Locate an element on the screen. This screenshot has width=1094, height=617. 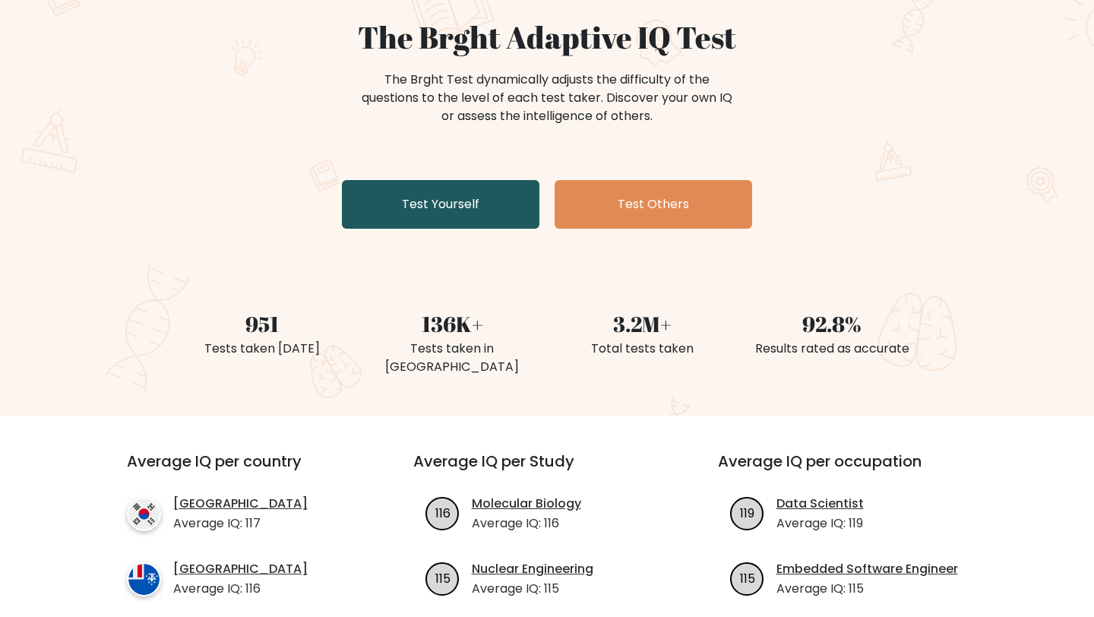
h3: Average IQ per country is located at coordinates (242, 470).